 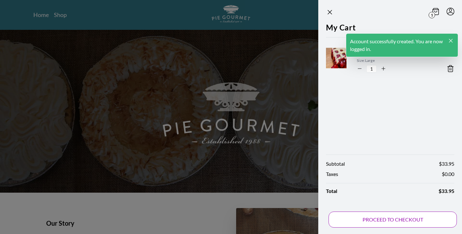 What do you see at coordinates (432, 15) in the screenshot?
I see `span: 1` at bounding box center [432, 15].